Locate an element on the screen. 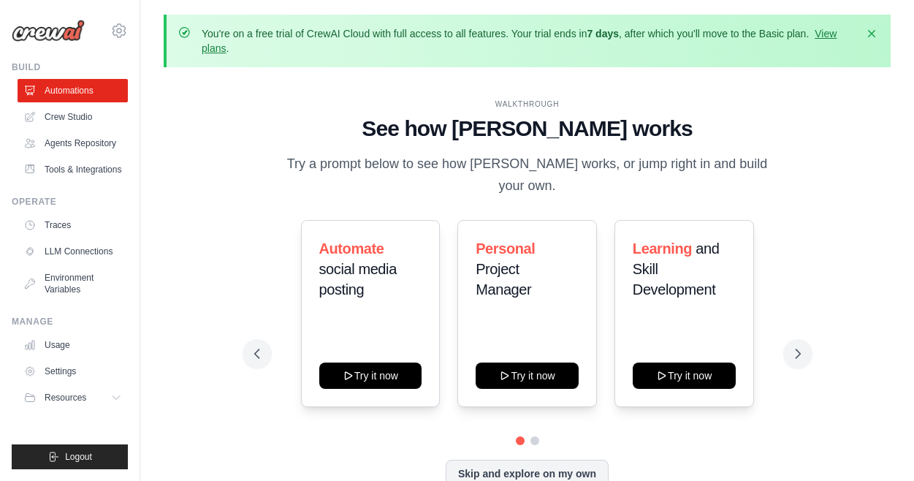  span: Personal is located at coordinates (505, 248).